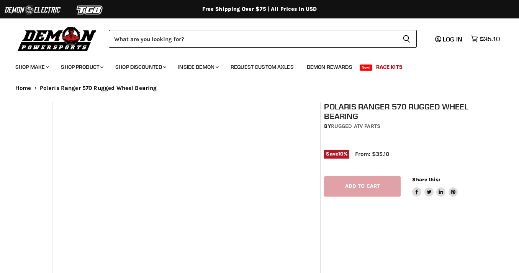 Image resolution: width=519 pixels, height=273 pixels. What do you see at coordinates (253, 39) in the screenshot?
I see `input: Search` at bounding box center [253, 39].